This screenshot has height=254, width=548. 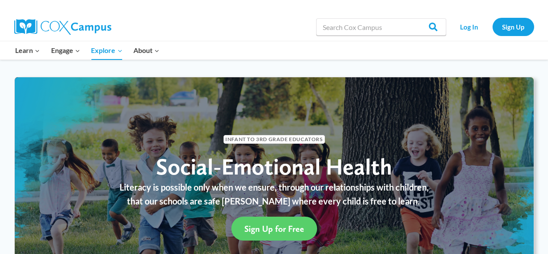 What do you see at coordinates (107, 50) in the screenshot?
I see `span: Explore` at bounding box center [107, 50].